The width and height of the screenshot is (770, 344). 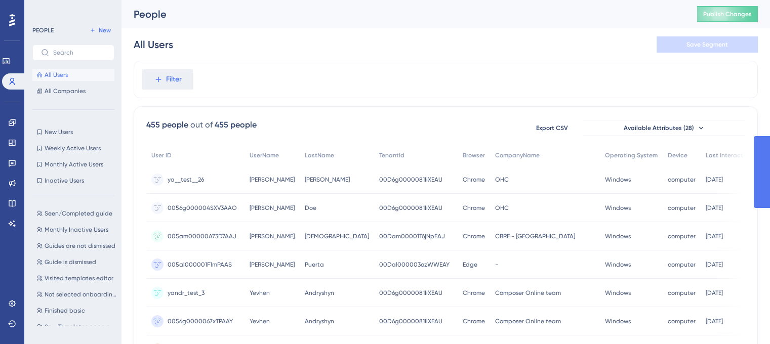 I want to click on input: Search, so click(x=79, y=53).